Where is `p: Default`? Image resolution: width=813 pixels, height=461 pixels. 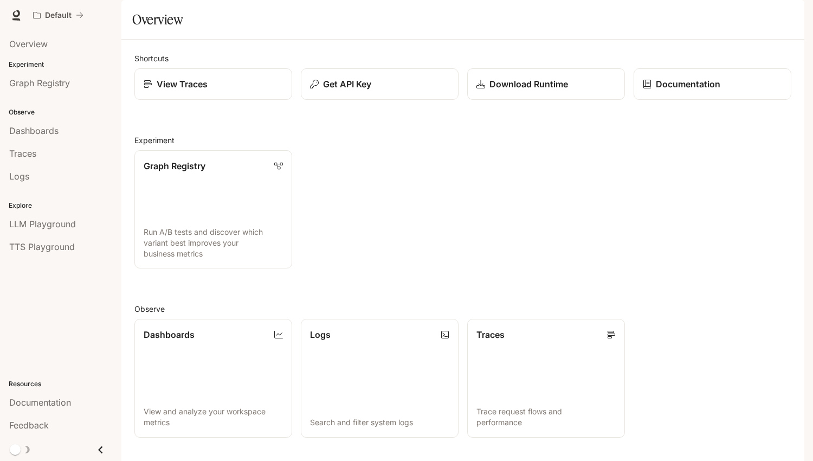 p: Default is located at coordinates (58, 15).